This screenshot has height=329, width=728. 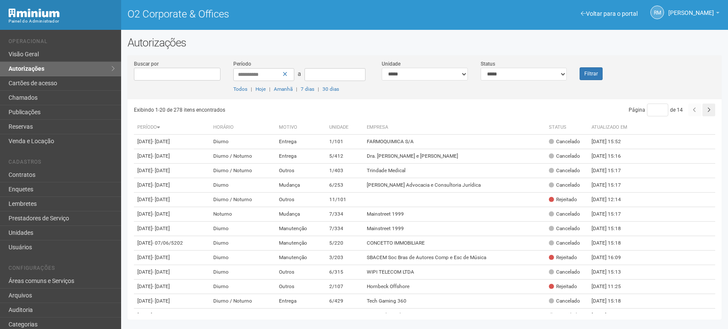 What do you see at coordinates (454, 244) in the screenshot?
I see `td: CONCETTO IMMOBILIARE` at bounding box center [454, 244].